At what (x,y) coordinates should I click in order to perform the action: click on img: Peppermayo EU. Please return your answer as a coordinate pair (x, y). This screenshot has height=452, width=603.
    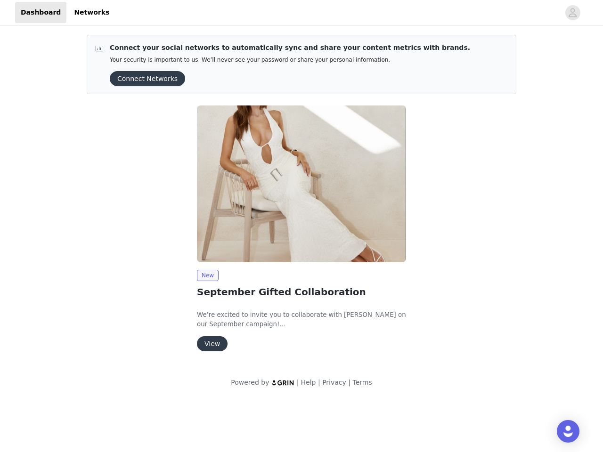
    Looking at the image, I should click on (301, 184).